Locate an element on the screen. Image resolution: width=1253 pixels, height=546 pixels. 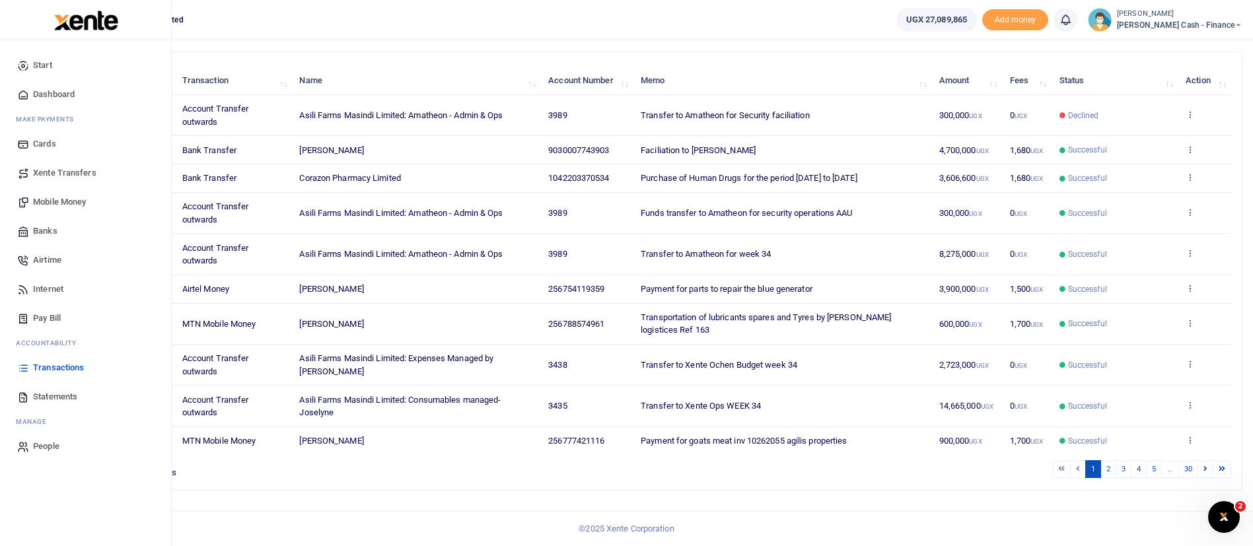
a: 5 is located at coordinates (1154, 469).